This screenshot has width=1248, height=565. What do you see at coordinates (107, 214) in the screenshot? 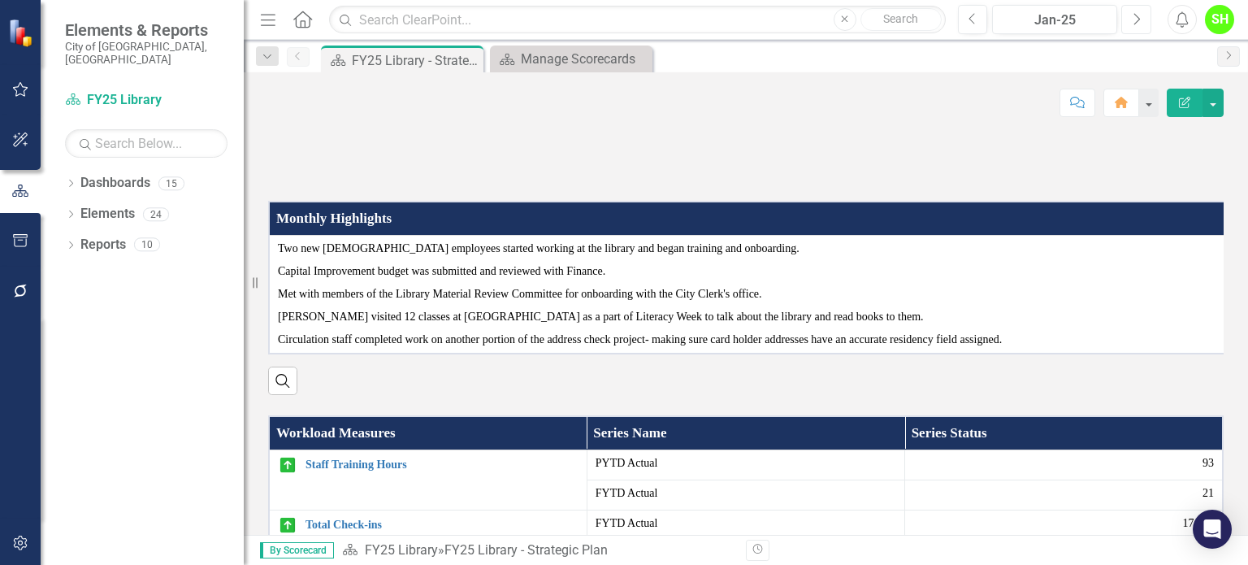
I see `a: Elements` at bounding box center [107, 214].